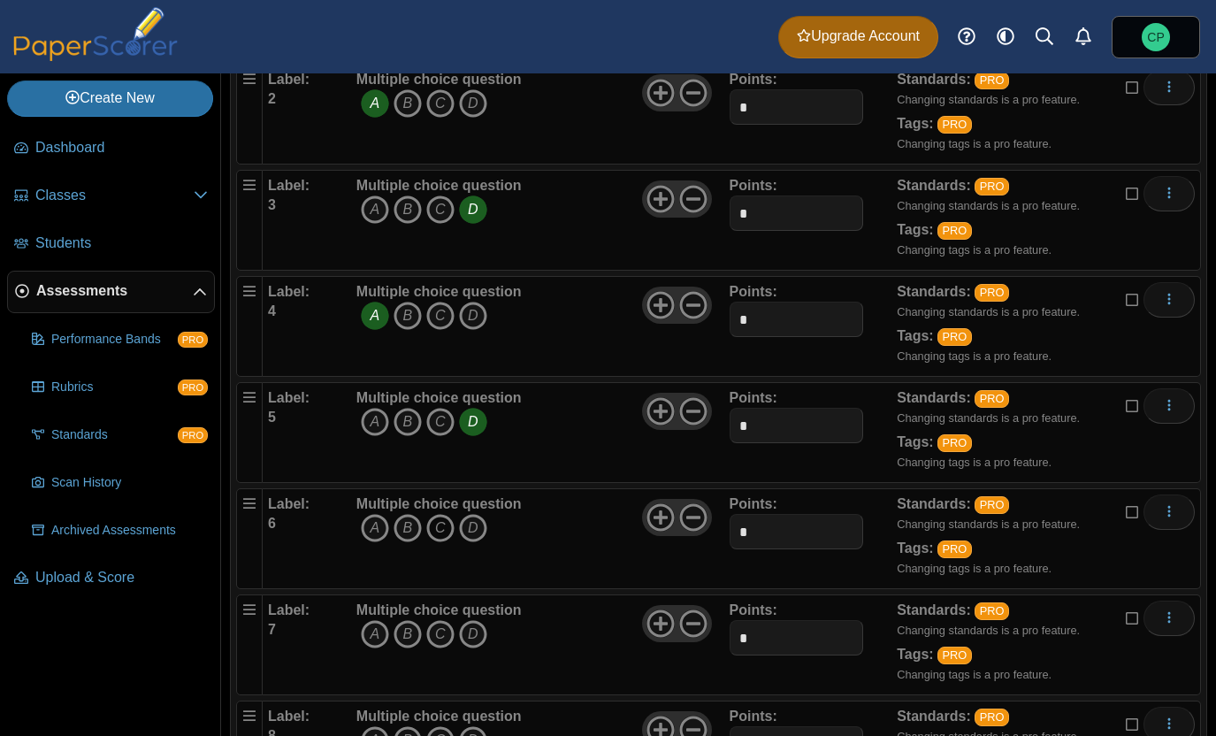  Describe the element at coordinates (121, 577) in the screenshot. I see `span: Upload & Score` at that location.